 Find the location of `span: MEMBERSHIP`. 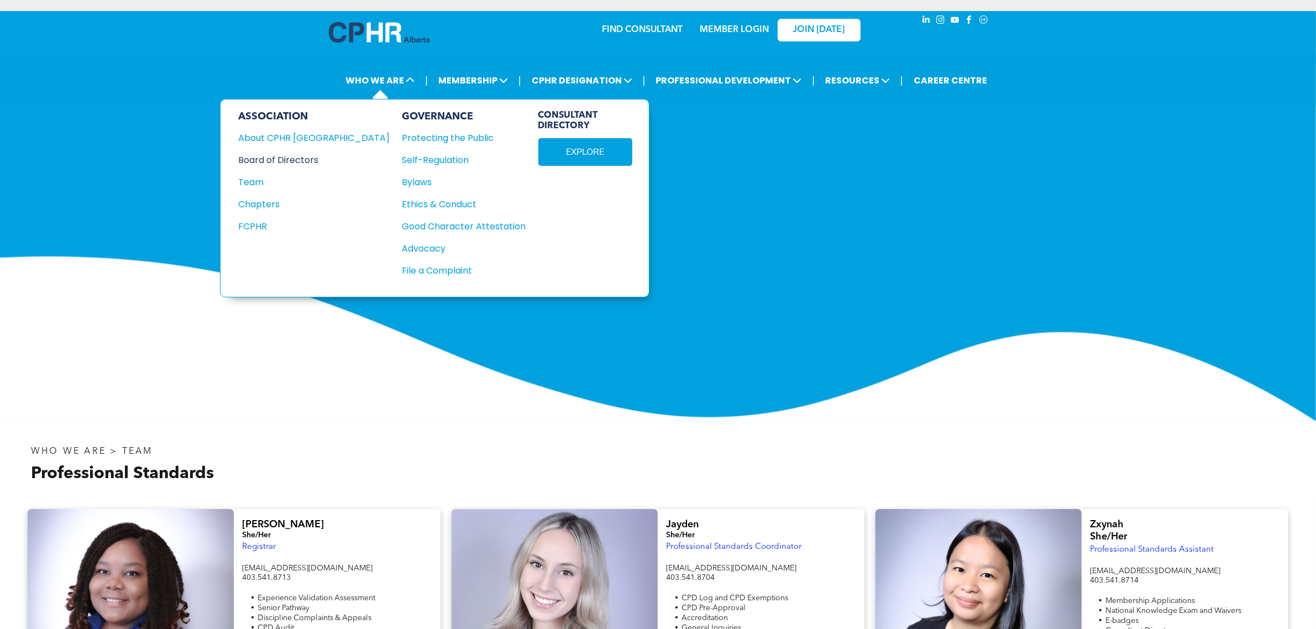

span: MEMBERSHIP is located at coordinates (473, 80).